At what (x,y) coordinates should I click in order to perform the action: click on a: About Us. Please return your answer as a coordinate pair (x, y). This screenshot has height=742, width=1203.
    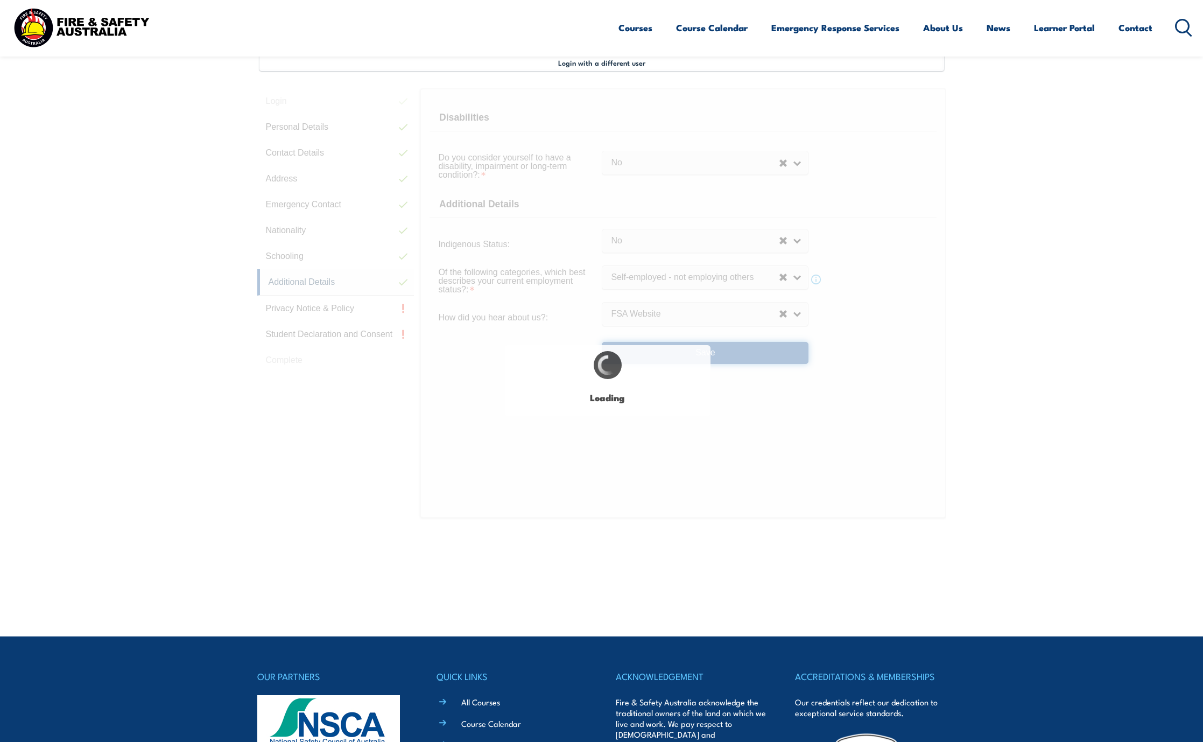
    Looking at the image, I should click on (943, 27).